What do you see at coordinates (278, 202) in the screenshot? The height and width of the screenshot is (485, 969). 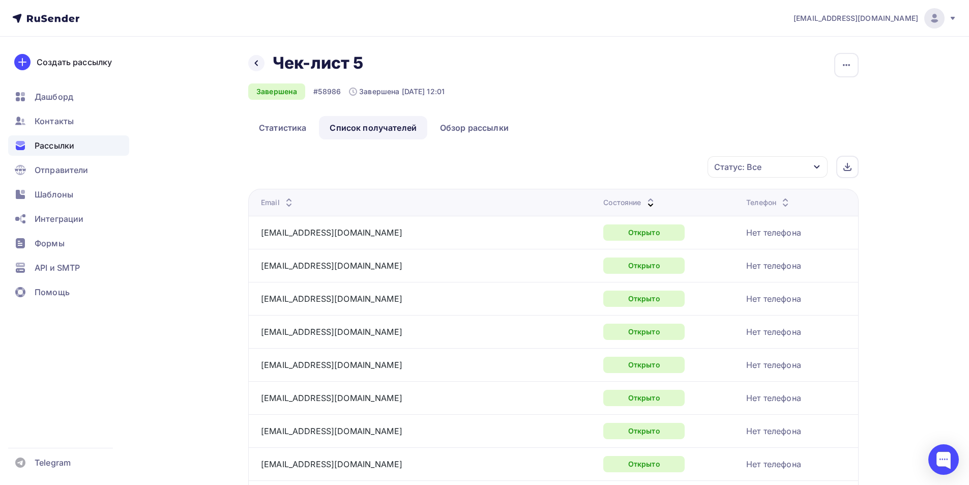 I see `div: Email` at bounding box center [278, 202].